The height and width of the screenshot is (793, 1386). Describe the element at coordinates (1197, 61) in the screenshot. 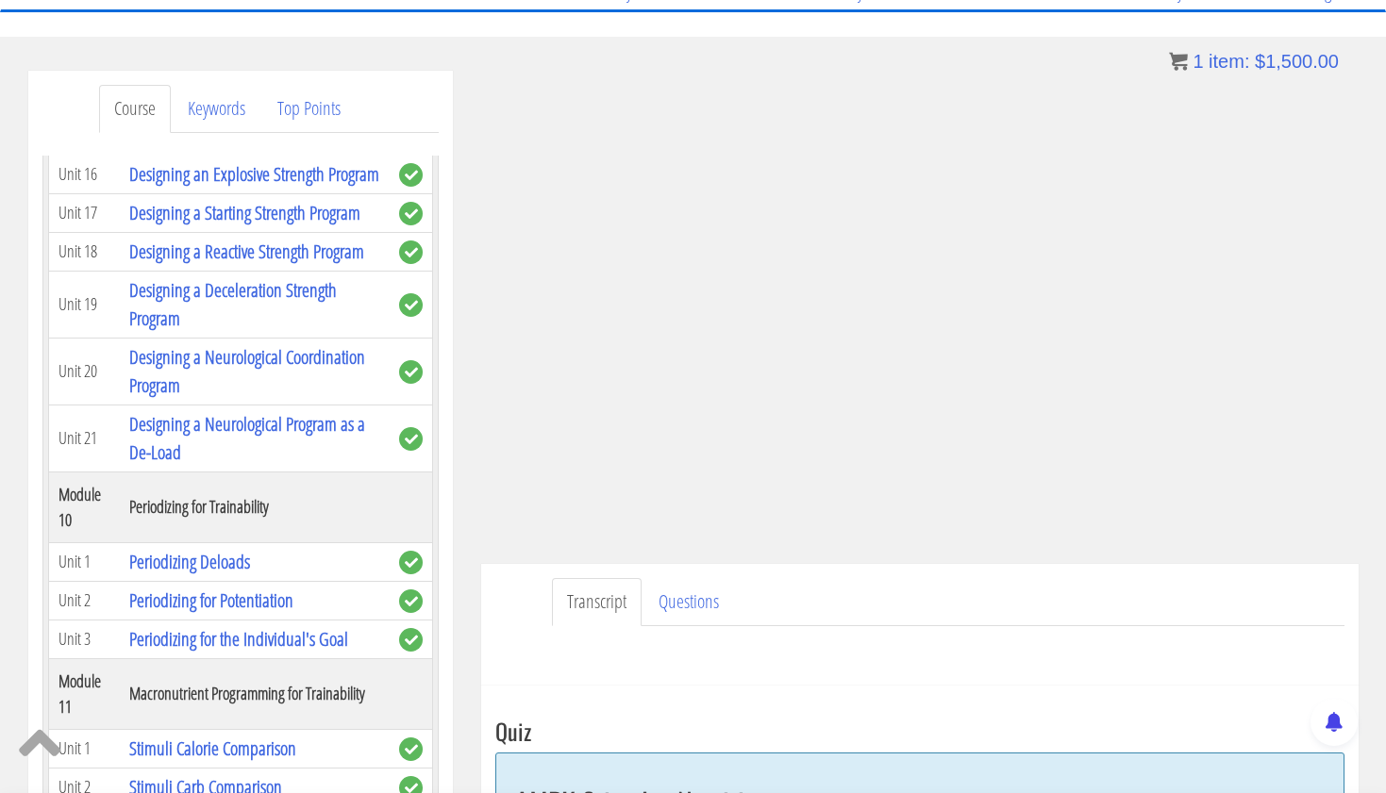

I see `span: 1` at that location.